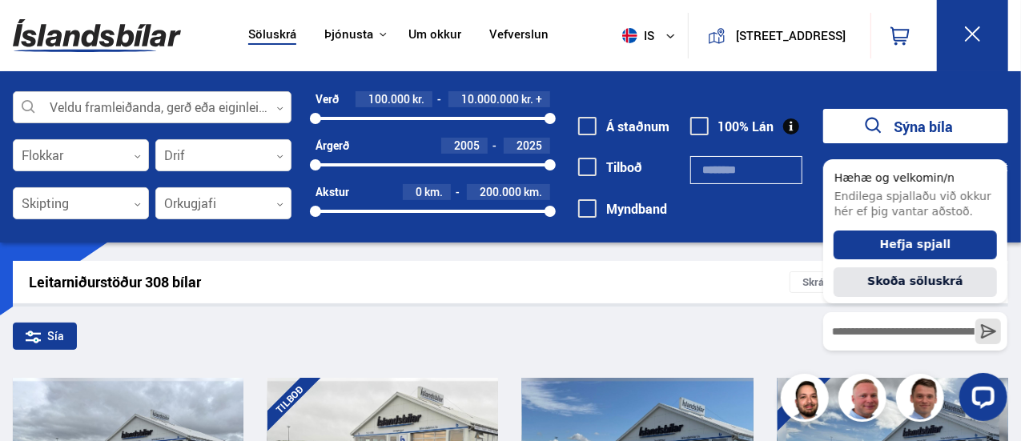  What do you see at coordinates (636, 35) in the screenshot?
I see `span: is` at bounding box center [636, 35].